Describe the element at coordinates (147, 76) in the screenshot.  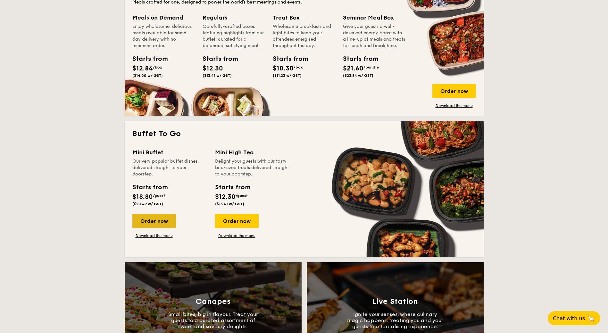
I see `span: ($14.00 w/ GST)` at that location.